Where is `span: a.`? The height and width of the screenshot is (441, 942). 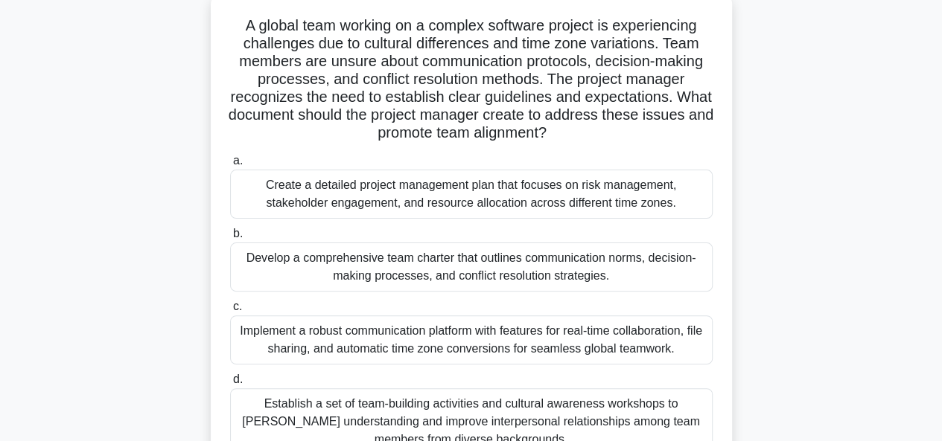 span: a. is located at coordinates (237, 160).